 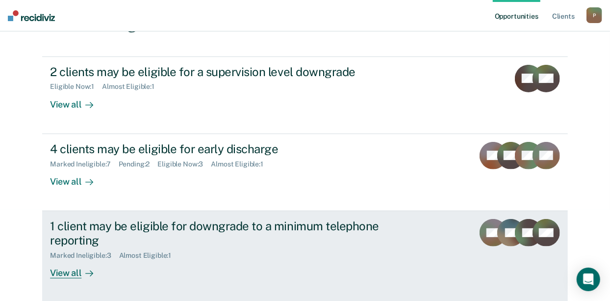 I want to click on button: P, so click(x=595, y=15).